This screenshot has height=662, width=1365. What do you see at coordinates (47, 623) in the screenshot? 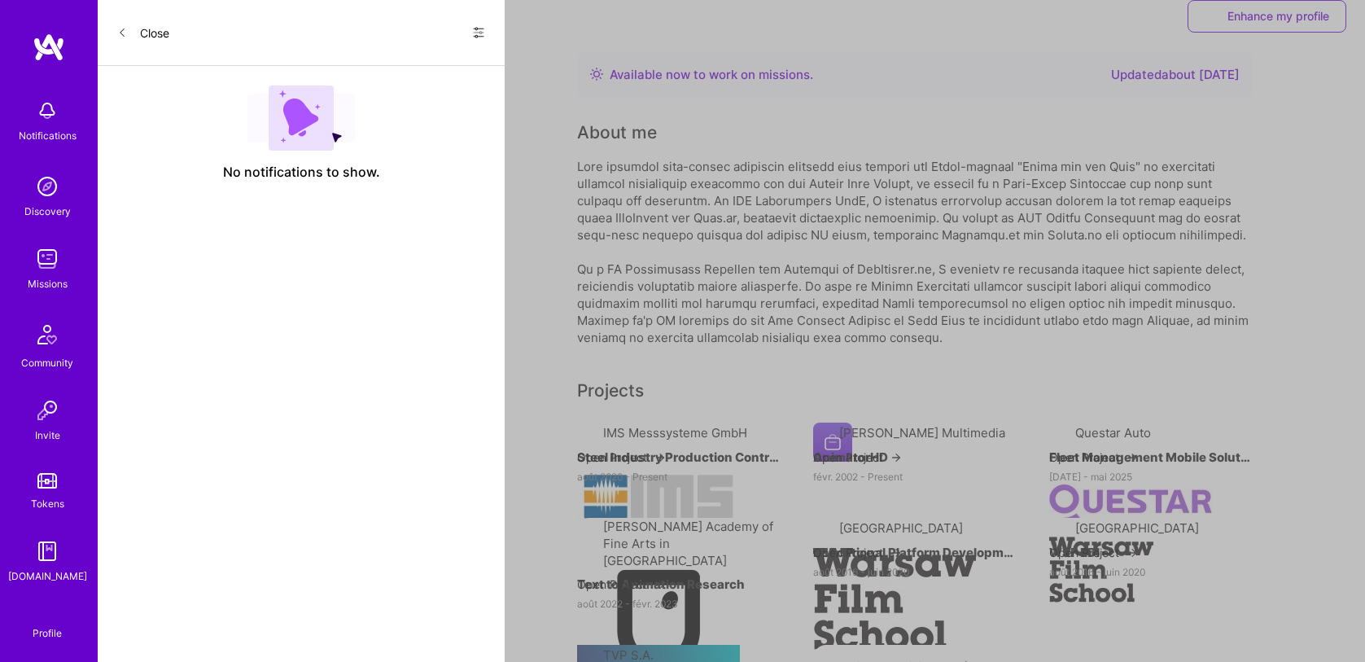
I see `a: Profile` at bounding box center [47, 623].